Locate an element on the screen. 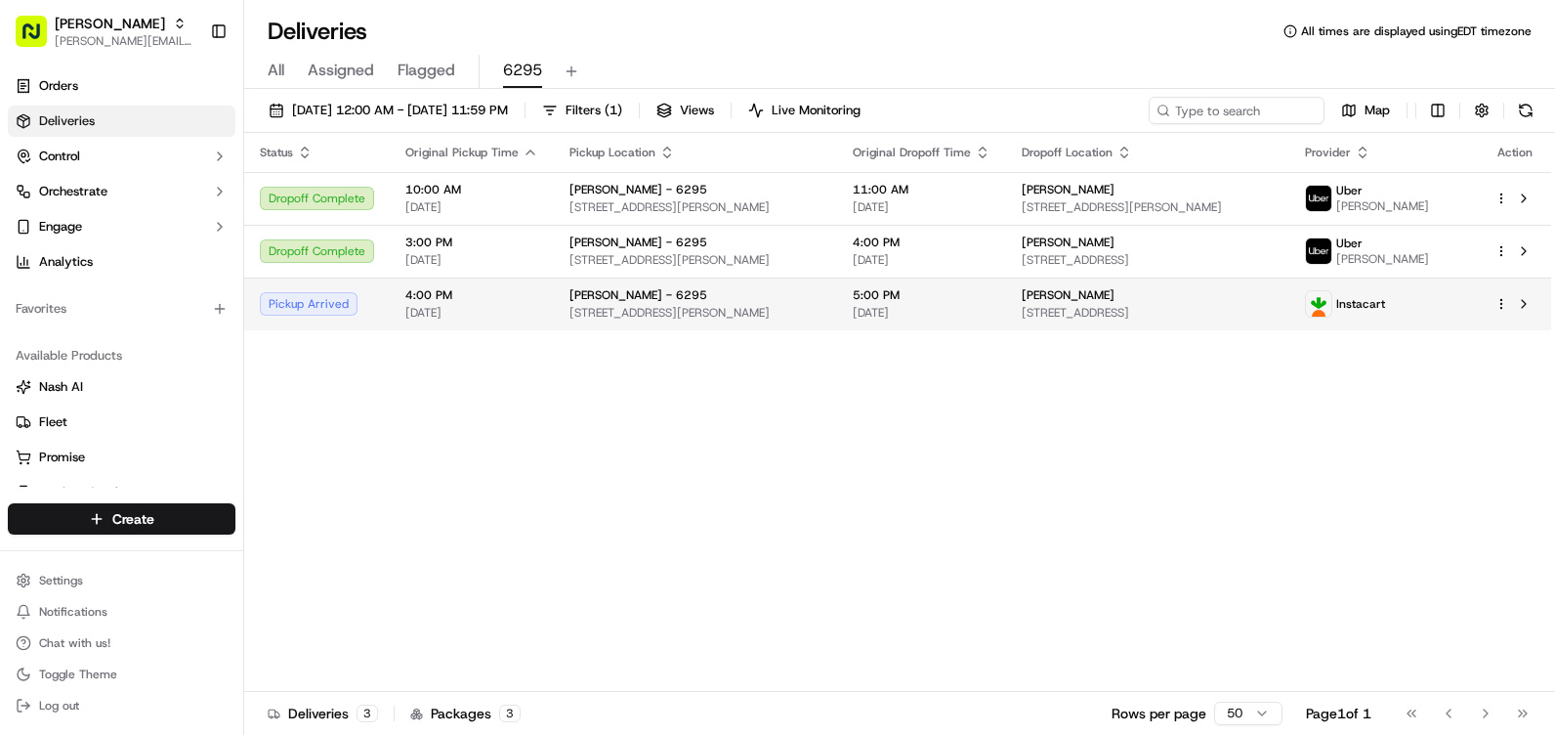  img: 1736555255976-a54dd68f-1ca7-489b-9aae-adbdc363a1c4 is located at coordinates (37, 204).